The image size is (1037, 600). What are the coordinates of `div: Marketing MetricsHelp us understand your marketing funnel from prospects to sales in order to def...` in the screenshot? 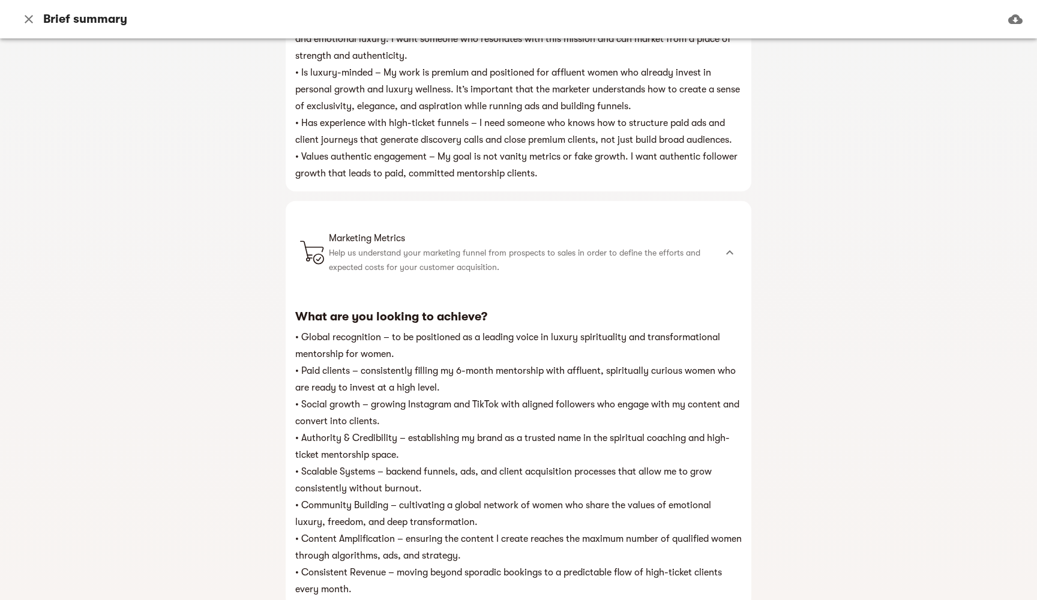 It's located at (518, 253).